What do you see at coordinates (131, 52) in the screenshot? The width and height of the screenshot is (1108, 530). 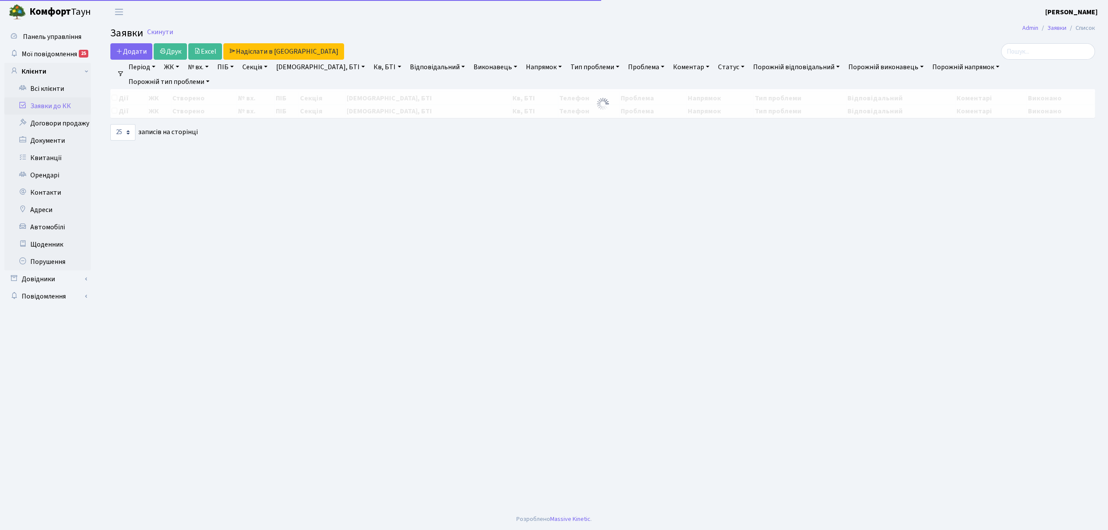 I see `span: Додати` at bounding box center [131, 52].